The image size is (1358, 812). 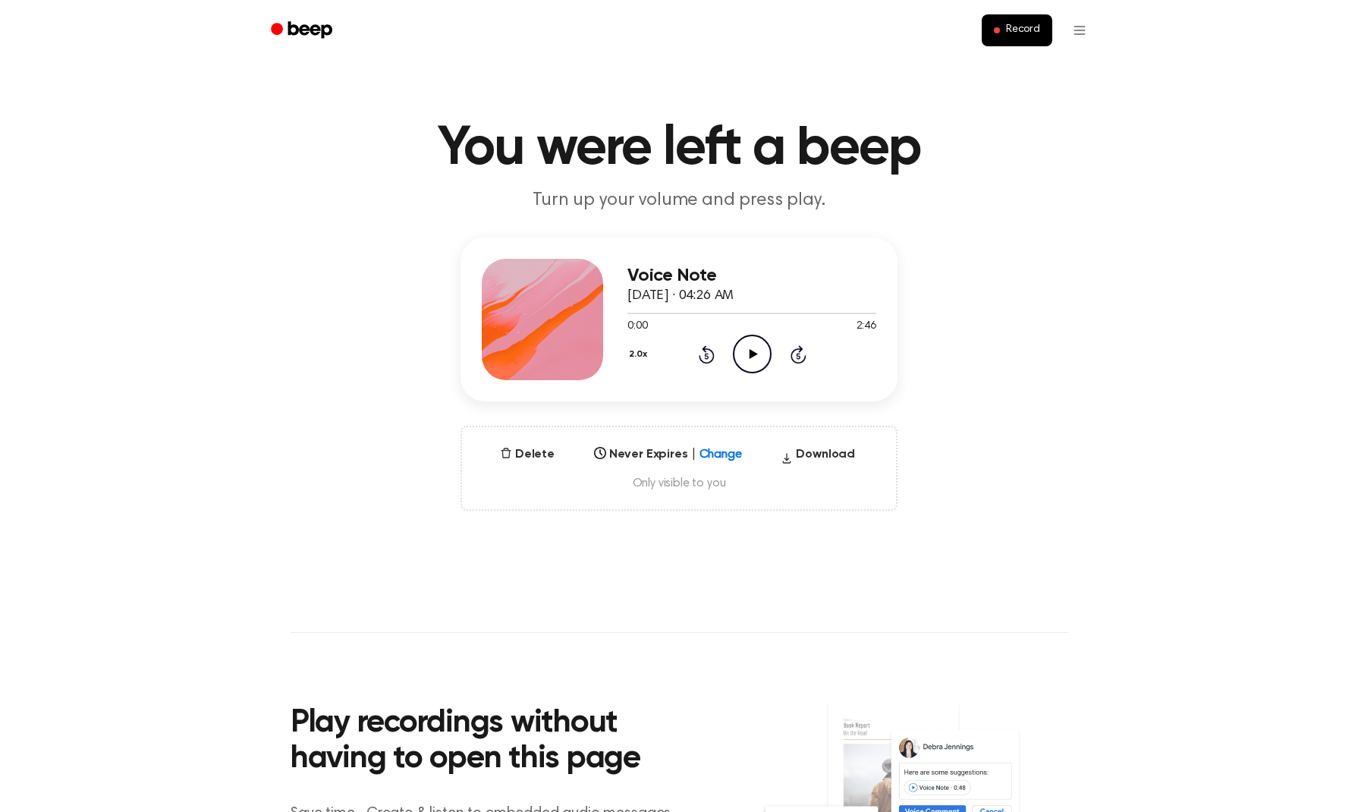 What do you see at coordinates (679, 149) in the screenshot?
I see `h1: You were left a beep` at bounding box center [679, 149].